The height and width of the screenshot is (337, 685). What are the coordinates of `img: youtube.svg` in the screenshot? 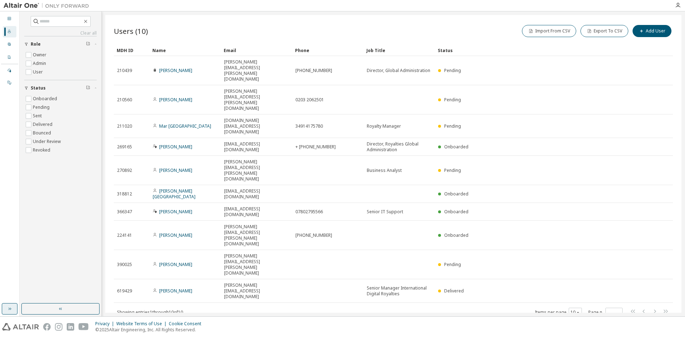 It's located at (84, 327).